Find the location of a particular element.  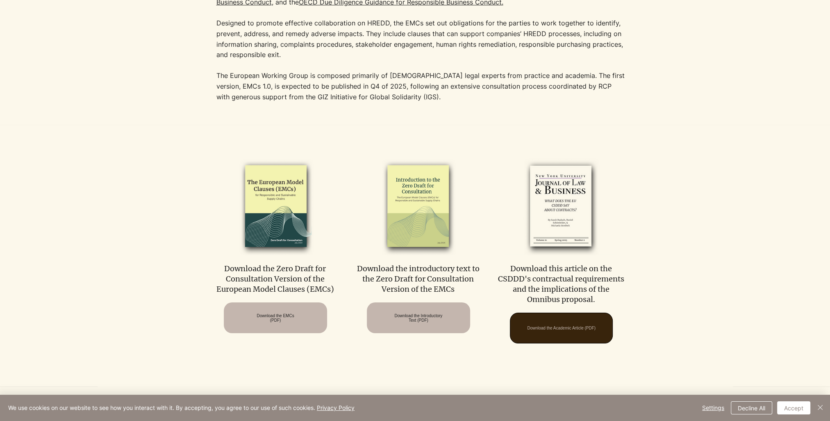

span: Download the Introductory Text (PDF) is located at coordinates (418, 318).